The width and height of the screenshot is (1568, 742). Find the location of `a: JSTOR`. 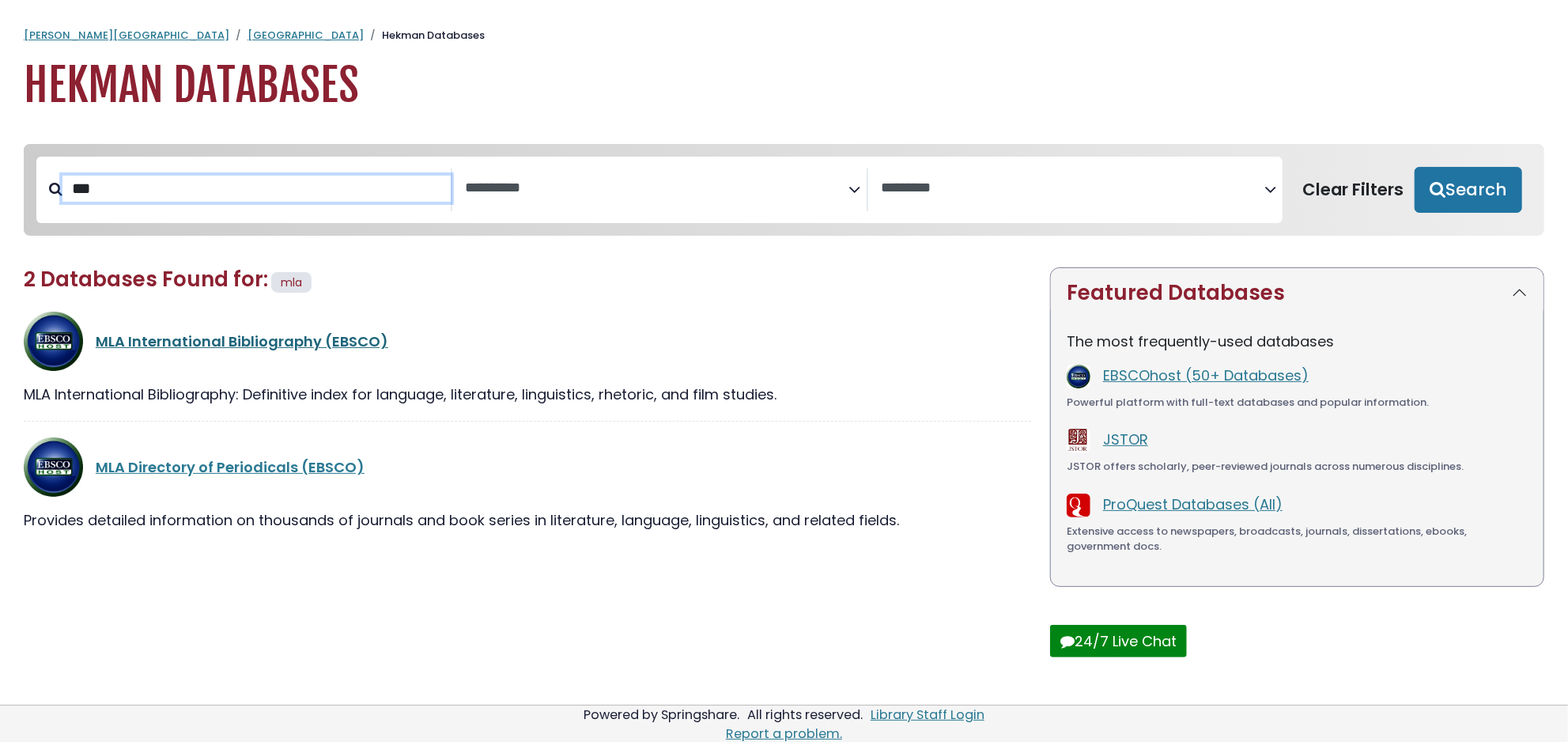

a: JSTOR is located at coordinates (1125, 439).